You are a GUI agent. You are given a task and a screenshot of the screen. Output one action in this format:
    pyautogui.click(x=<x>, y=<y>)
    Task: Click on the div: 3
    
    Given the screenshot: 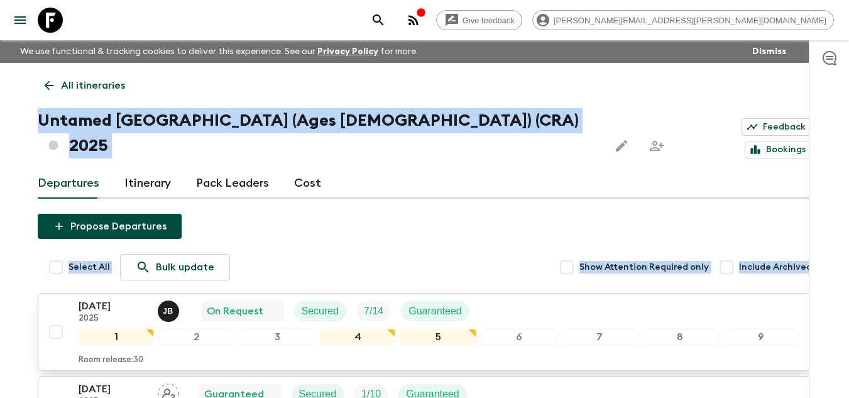 What is the action you would take?
    pyautogui.click(x=277, y=337)
    